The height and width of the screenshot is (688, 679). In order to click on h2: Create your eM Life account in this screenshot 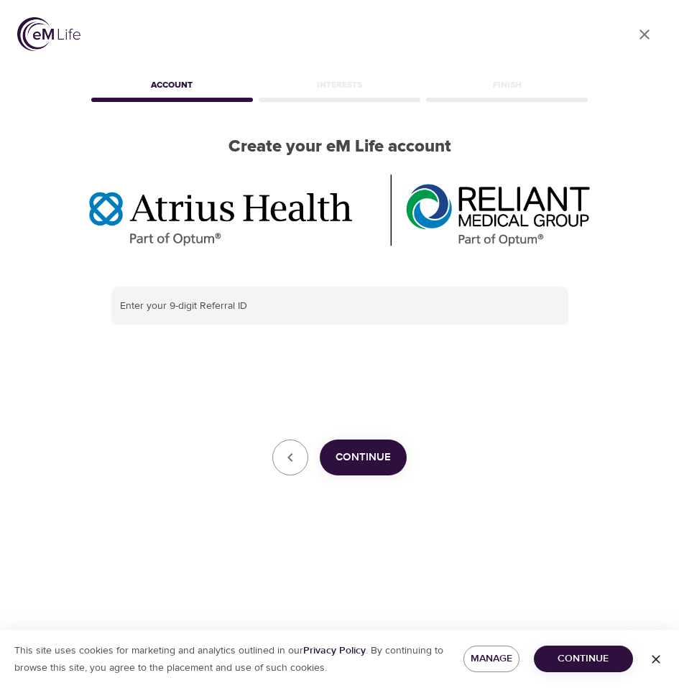, I will do `click(340, 147)`.